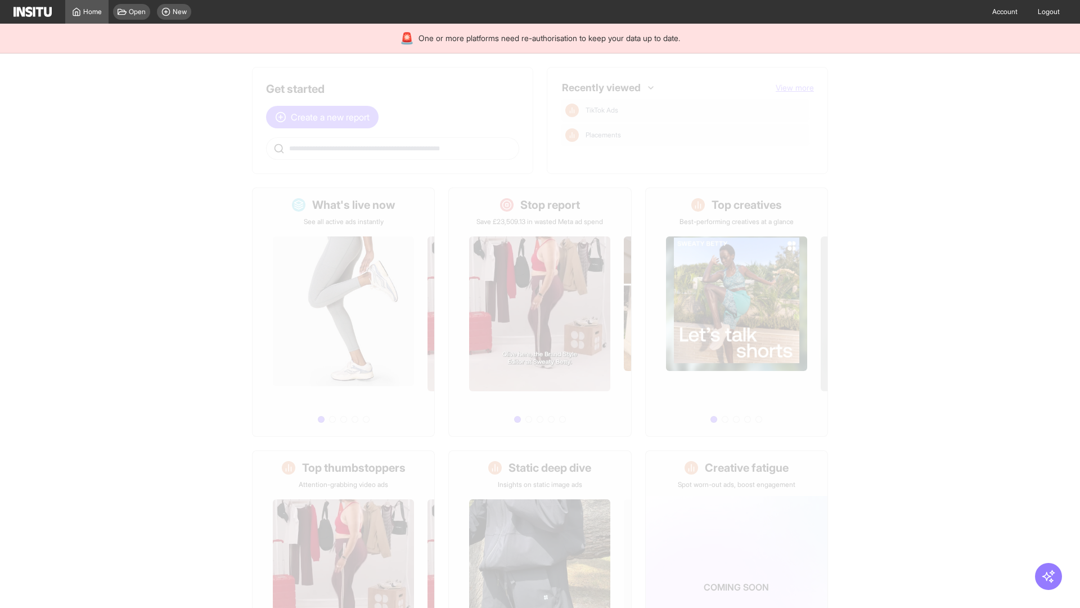  I want to click on span: Open, so click(137, 12).